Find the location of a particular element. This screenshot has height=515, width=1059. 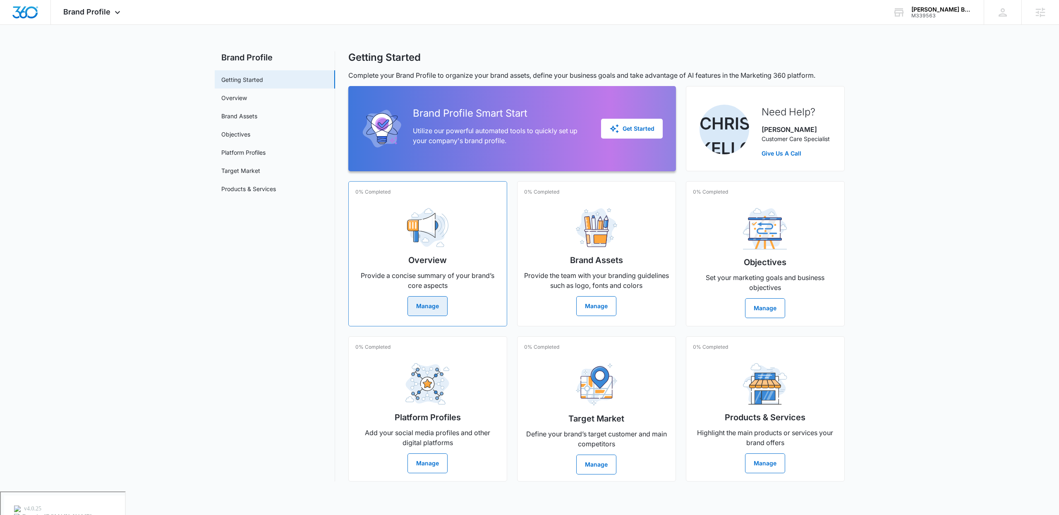

h2: Brand Profile is located at coordinates (275, 58).